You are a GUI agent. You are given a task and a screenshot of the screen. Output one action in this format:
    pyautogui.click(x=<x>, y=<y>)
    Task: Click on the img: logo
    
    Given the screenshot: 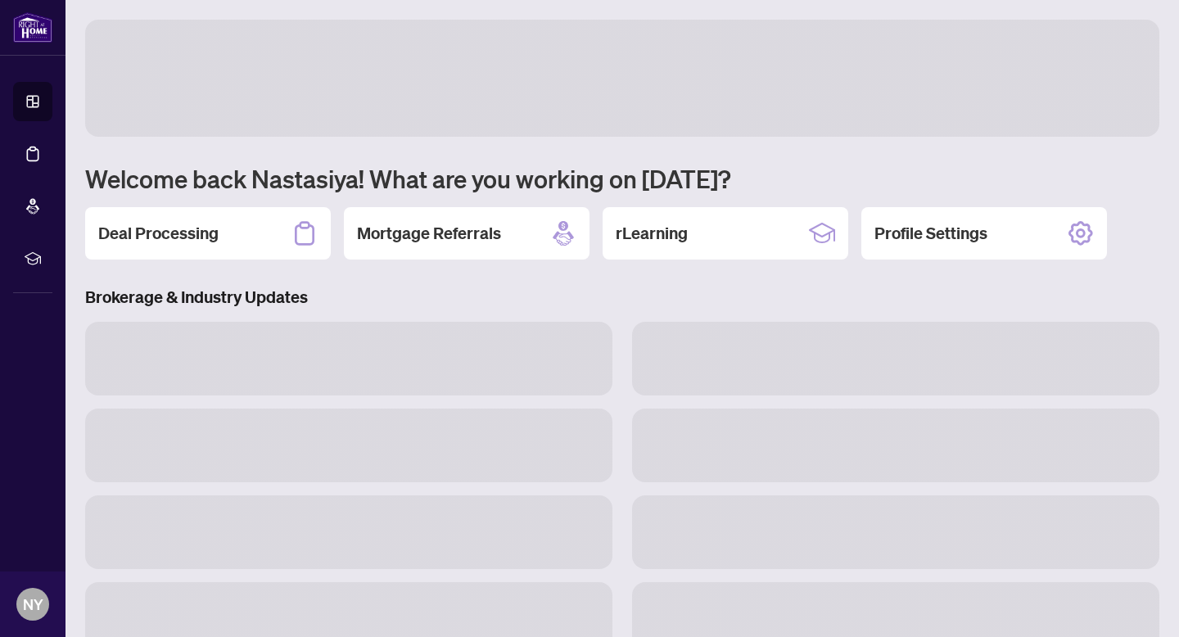 What is the action you would take?
    pyautogui.click(x=33, y=27)
    